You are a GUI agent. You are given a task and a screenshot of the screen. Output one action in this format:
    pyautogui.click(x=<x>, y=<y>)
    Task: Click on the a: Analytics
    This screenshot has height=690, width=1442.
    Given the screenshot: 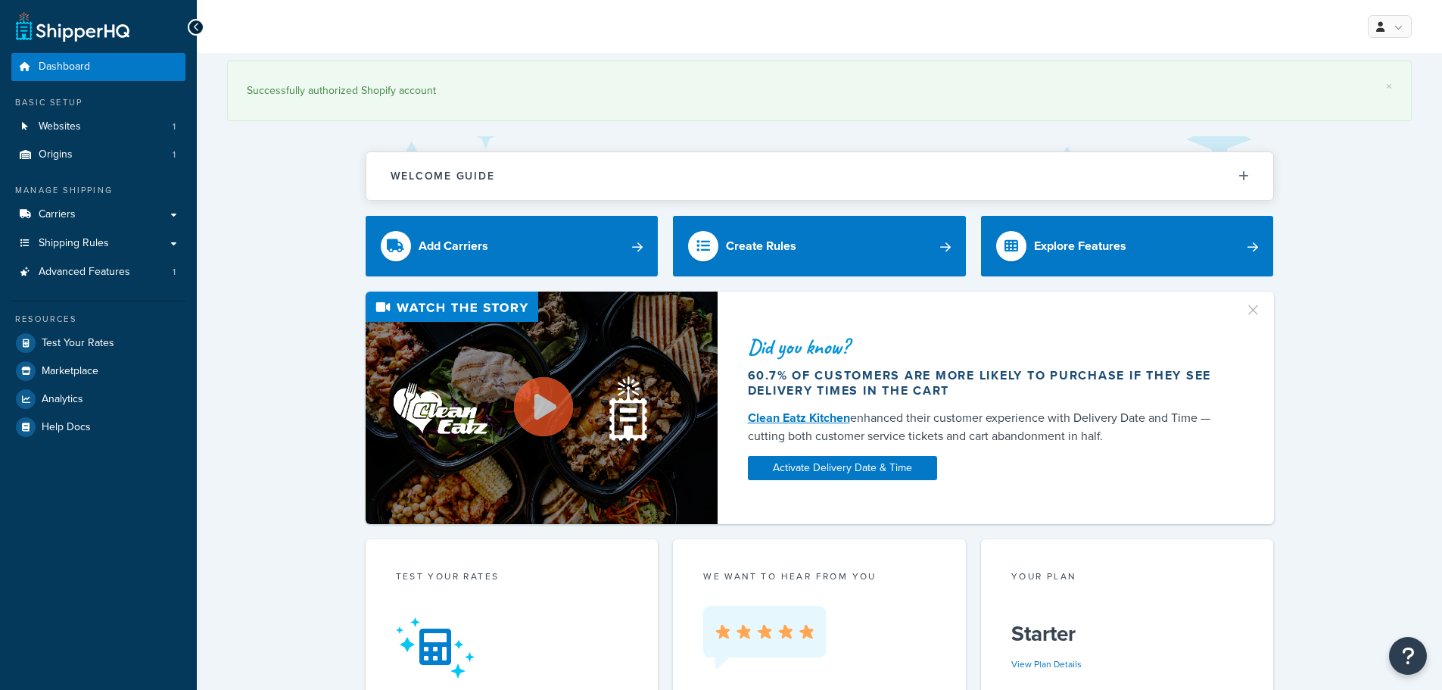 What is the action you would take?
    pyautogui.click(x=98, y=399)
    